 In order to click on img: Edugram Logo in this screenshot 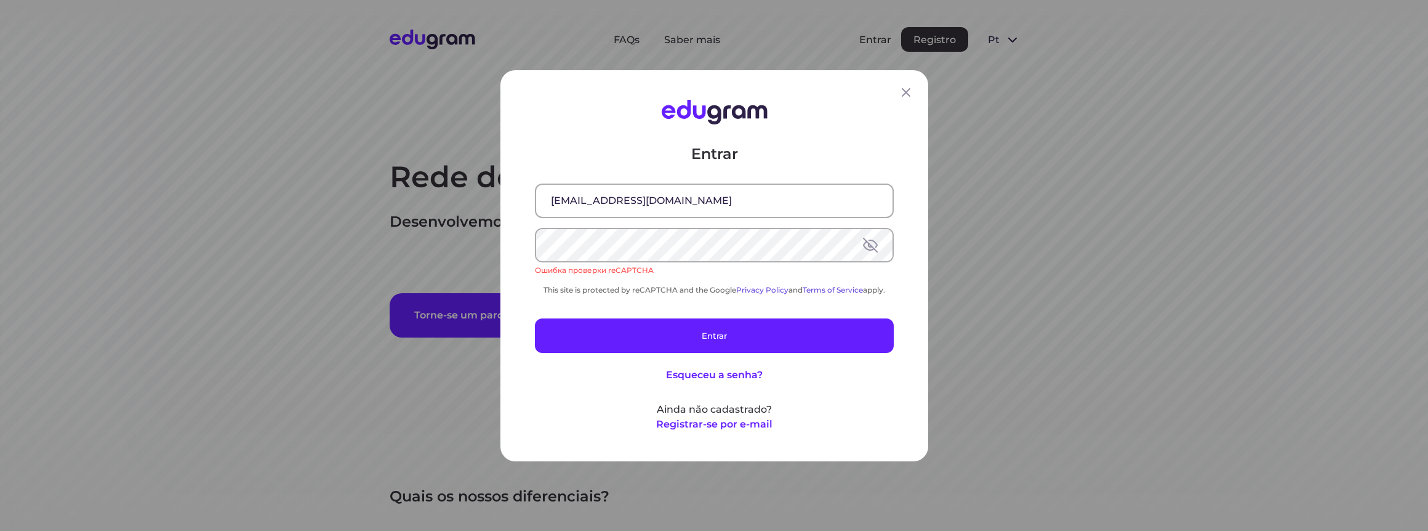, I will do `click(714, 112)`.